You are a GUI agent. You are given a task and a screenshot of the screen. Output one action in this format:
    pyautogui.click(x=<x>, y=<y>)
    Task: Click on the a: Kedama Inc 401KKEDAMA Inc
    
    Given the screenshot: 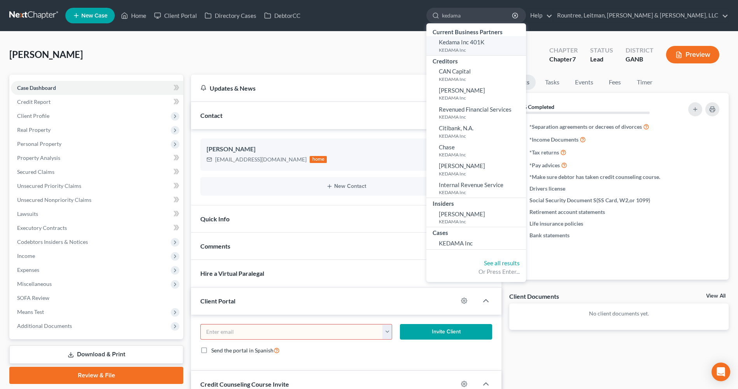 What is the action you would take?
    pyautogui.click(x=476, y=46)
    